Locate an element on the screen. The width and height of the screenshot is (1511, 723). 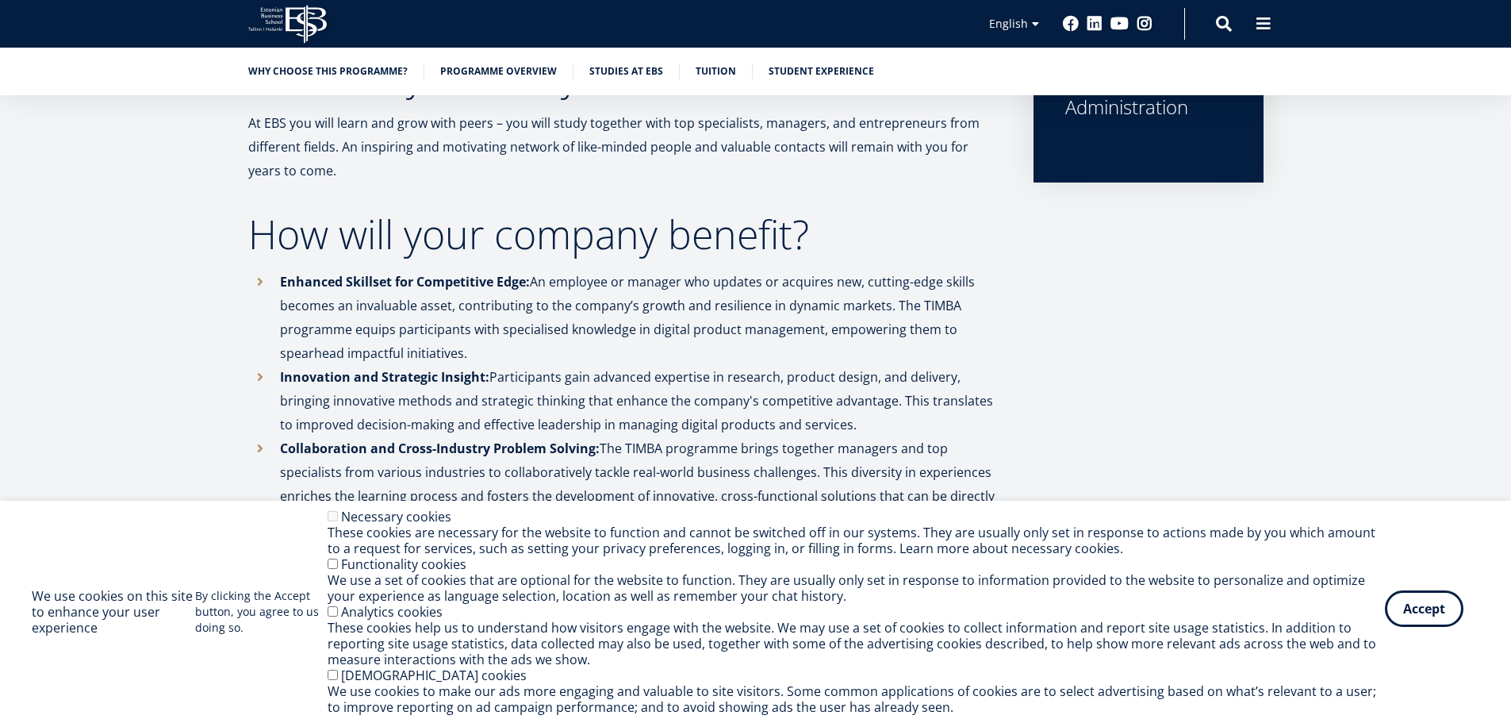
a: Student experience is located at coordinates (821, 71).